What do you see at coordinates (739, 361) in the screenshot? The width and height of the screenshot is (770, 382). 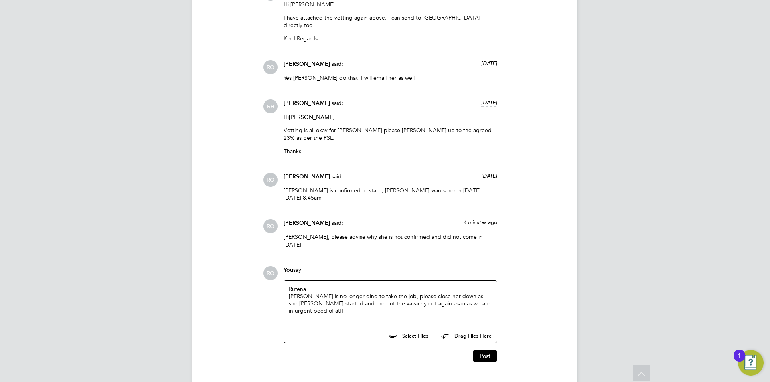 I see `div: 1` at bounding box center [739, 361].